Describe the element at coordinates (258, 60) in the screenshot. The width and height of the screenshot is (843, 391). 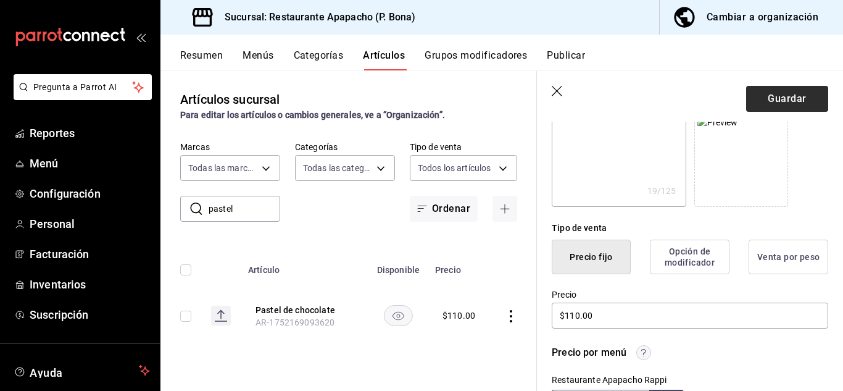
I see `button: Menús` at that location.